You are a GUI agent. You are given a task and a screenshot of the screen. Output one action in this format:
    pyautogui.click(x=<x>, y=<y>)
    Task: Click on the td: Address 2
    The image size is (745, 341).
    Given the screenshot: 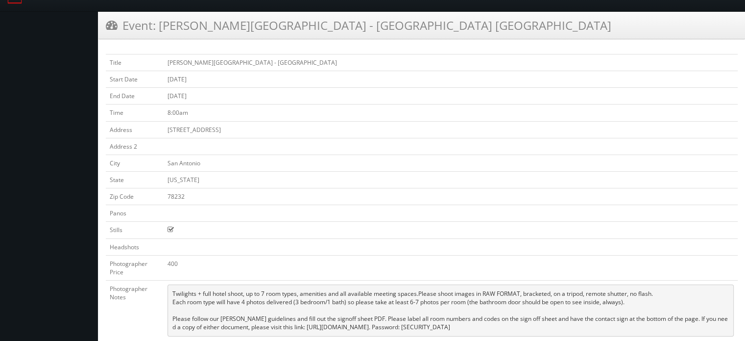 What is the action you would take?
    pyautogui.click(x=135, y=146)
    